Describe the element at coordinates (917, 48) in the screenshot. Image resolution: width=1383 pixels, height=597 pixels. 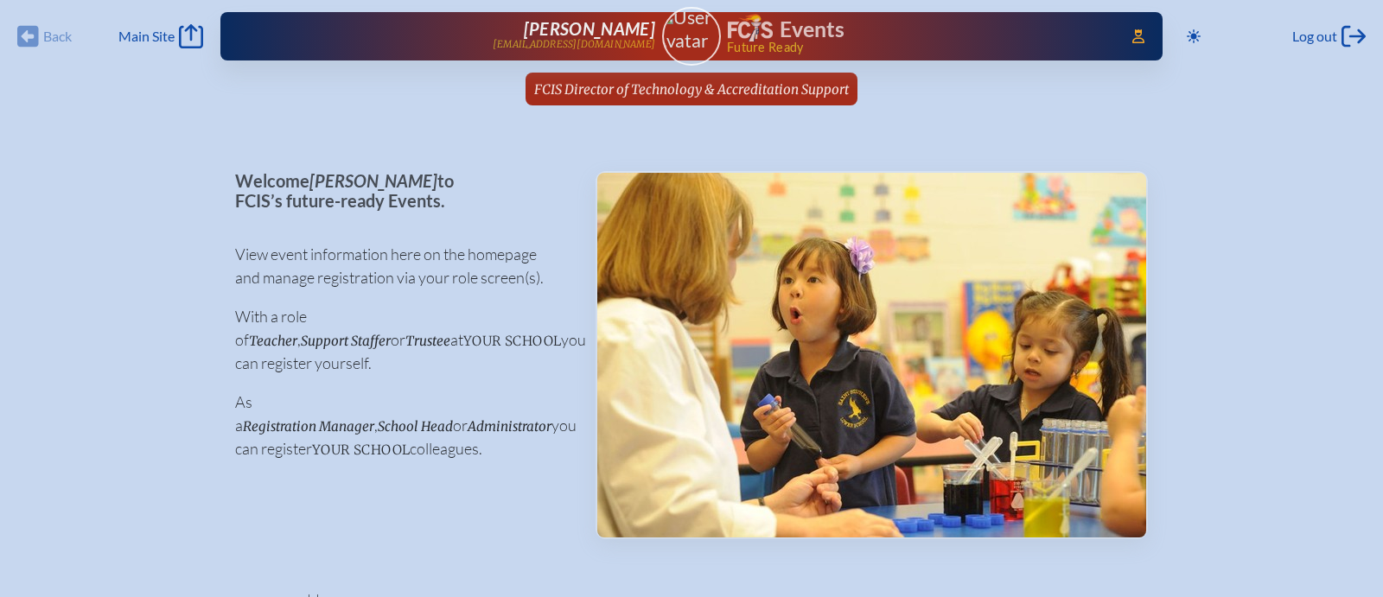
I see `span: Future Ready` at that location.